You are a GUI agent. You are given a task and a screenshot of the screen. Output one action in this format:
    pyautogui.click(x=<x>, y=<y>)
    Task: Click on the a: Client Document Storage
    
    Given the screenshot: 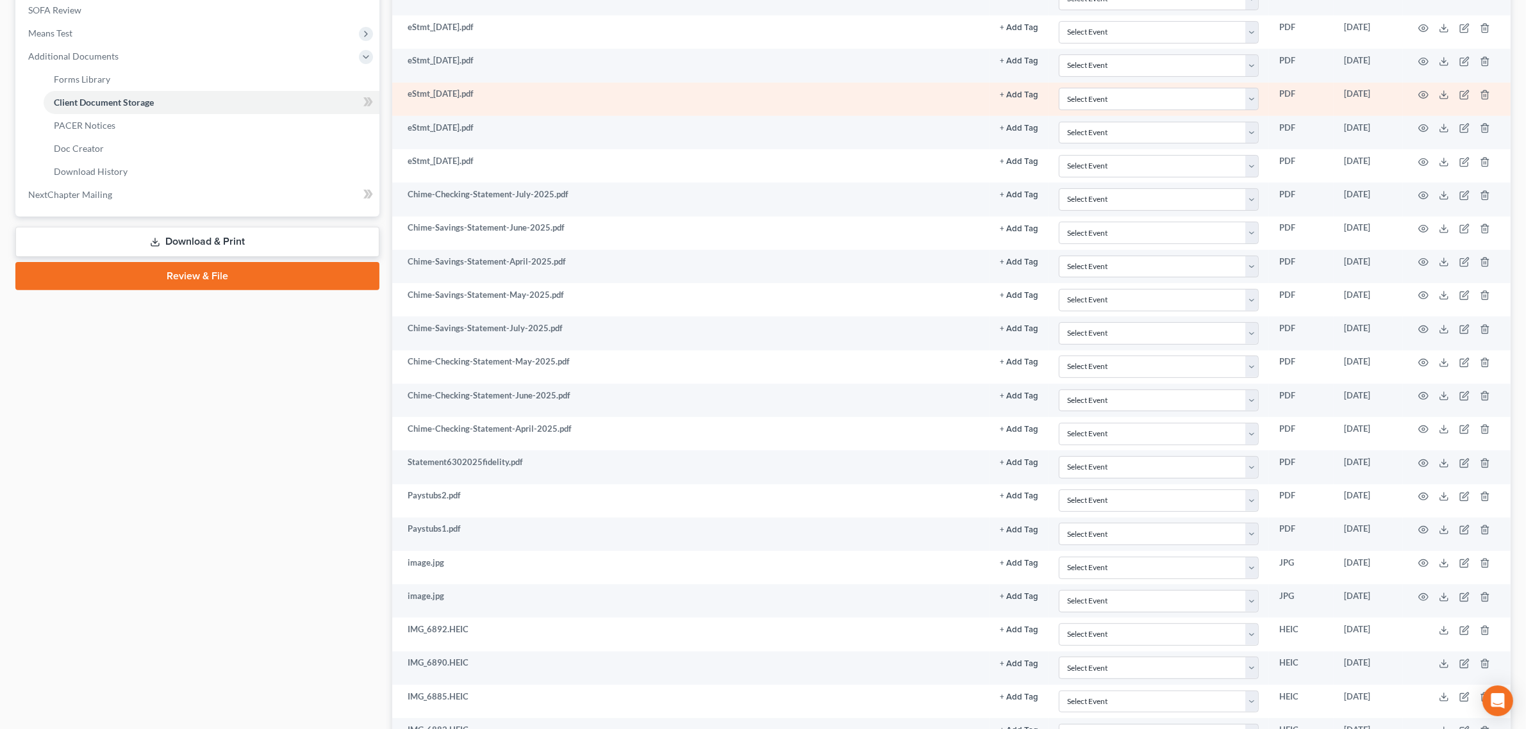 What is the action you would take?
    pyautogui.click(x=212, y=103)
    